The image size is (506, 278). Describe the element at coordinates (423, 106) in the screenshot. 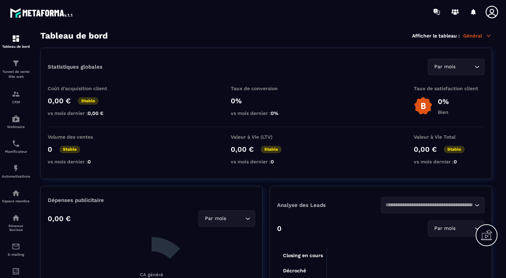

I see `img: b-badge-o.b3b20ee6.svg` at that location.